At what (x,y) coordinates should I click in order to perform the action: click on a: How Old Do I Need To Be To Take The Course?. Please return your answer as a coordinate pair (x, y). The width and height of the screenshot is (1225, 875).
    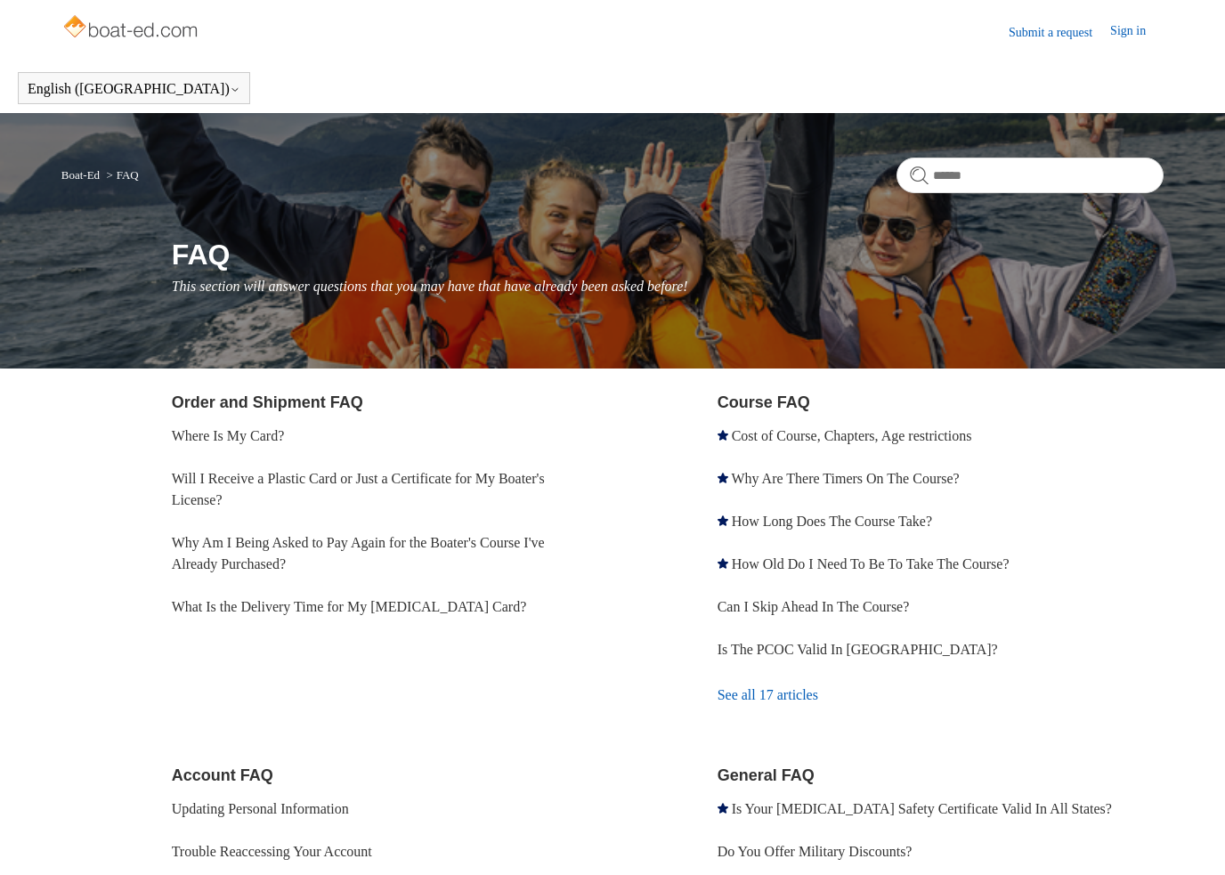
    Looking at the image, I should click on (871, 564).